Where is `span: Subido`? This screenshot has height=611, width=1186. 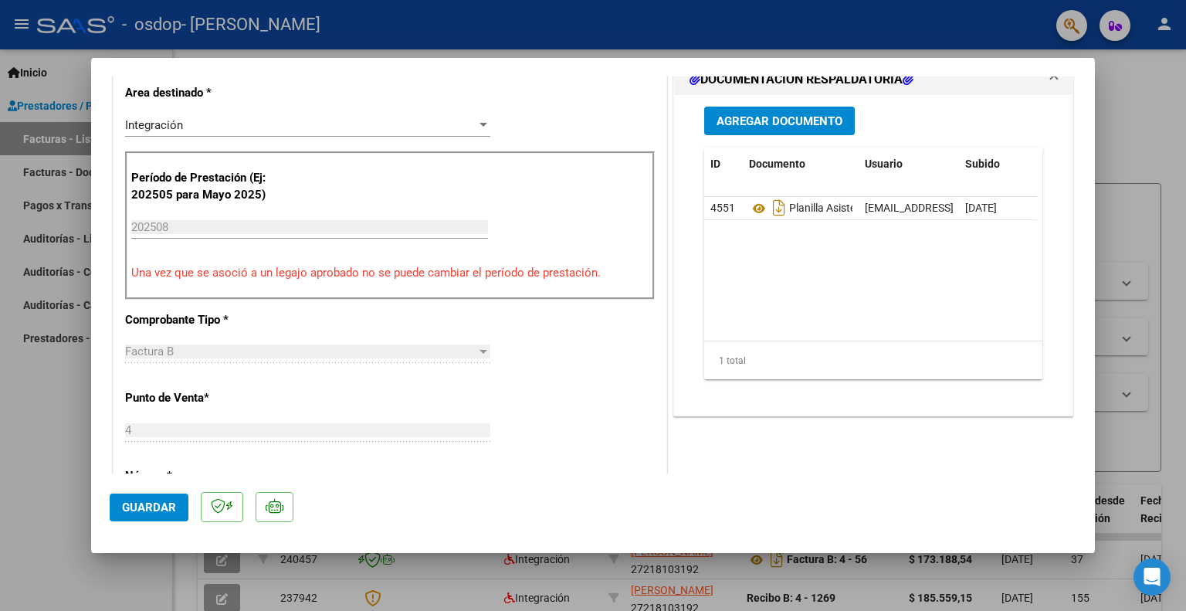
span: Subido is located at coordinates (982, 164).